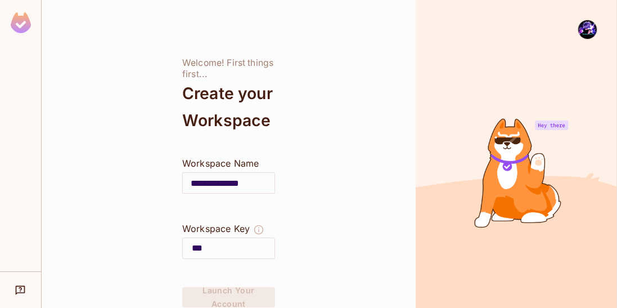 The height and width of the screenshot is (308, 617). What do you see at coordinates (228, 297) in the screenshot?
I see `button: Launch Your Account` at bounding box center [228, 297].